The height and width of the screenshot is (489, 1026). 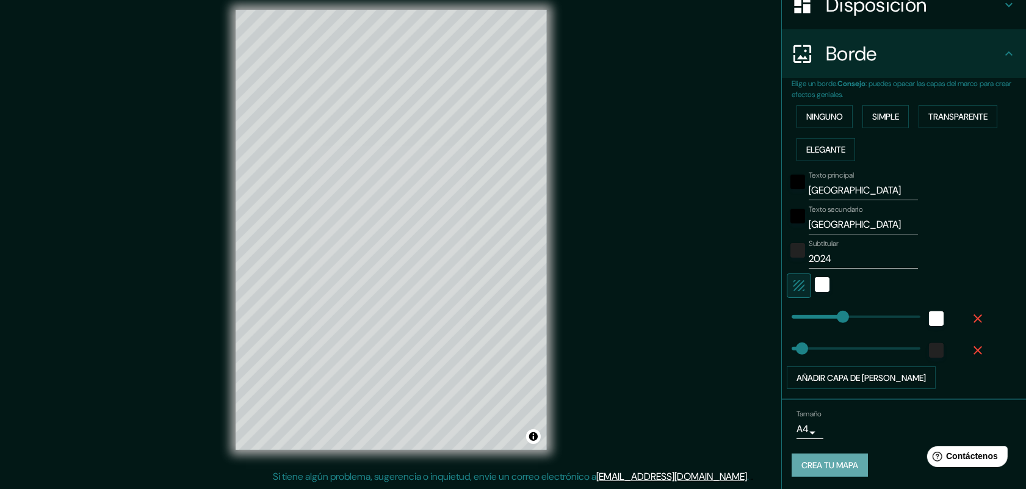 What do you see at coordinates (958, 117) in the screenshot?
I see `button: Transparente` at bounding box center [958, 117].